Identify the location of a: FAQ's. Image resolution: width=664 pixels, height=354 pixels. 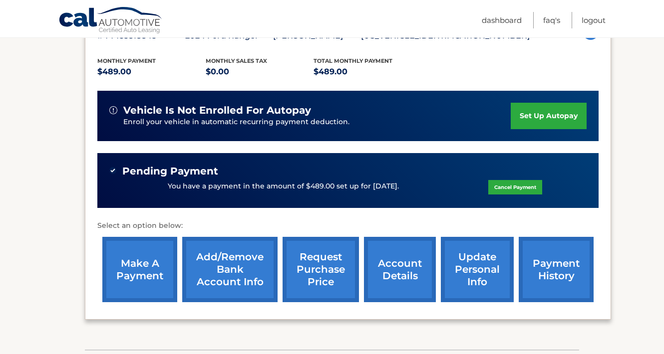
(552, 20).